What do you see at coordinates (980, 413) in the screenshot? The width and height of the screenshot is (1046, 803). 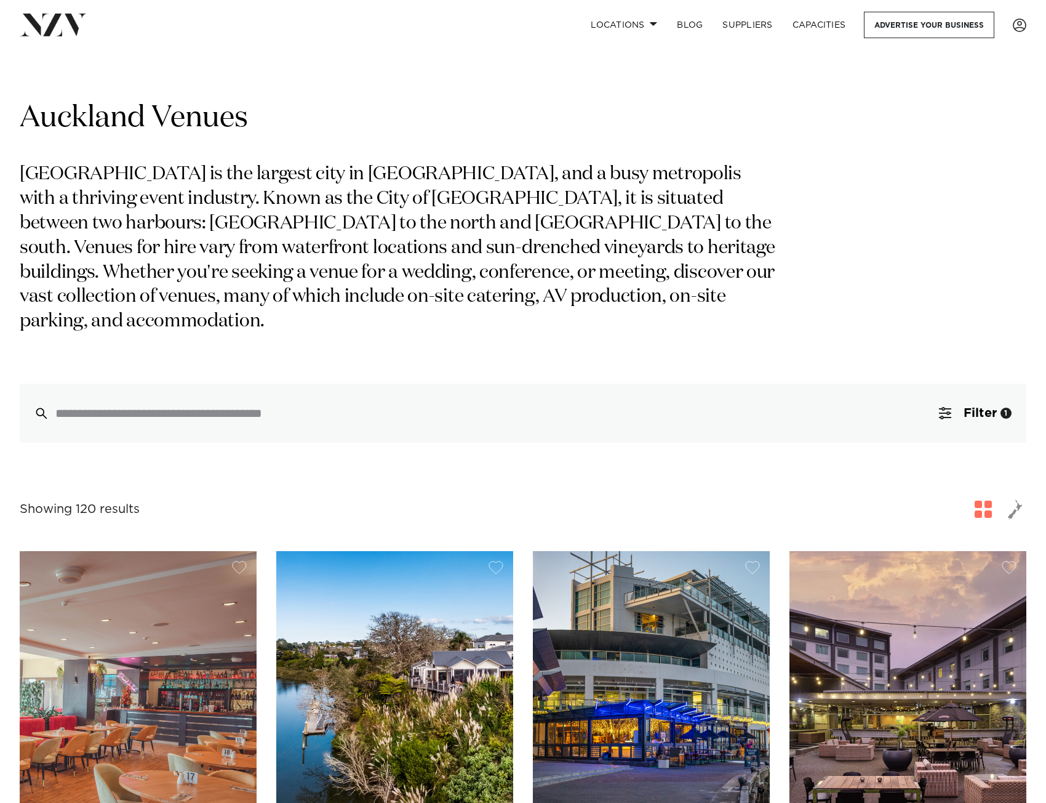 I see `span: Filter` at bounding box center [980, 413].